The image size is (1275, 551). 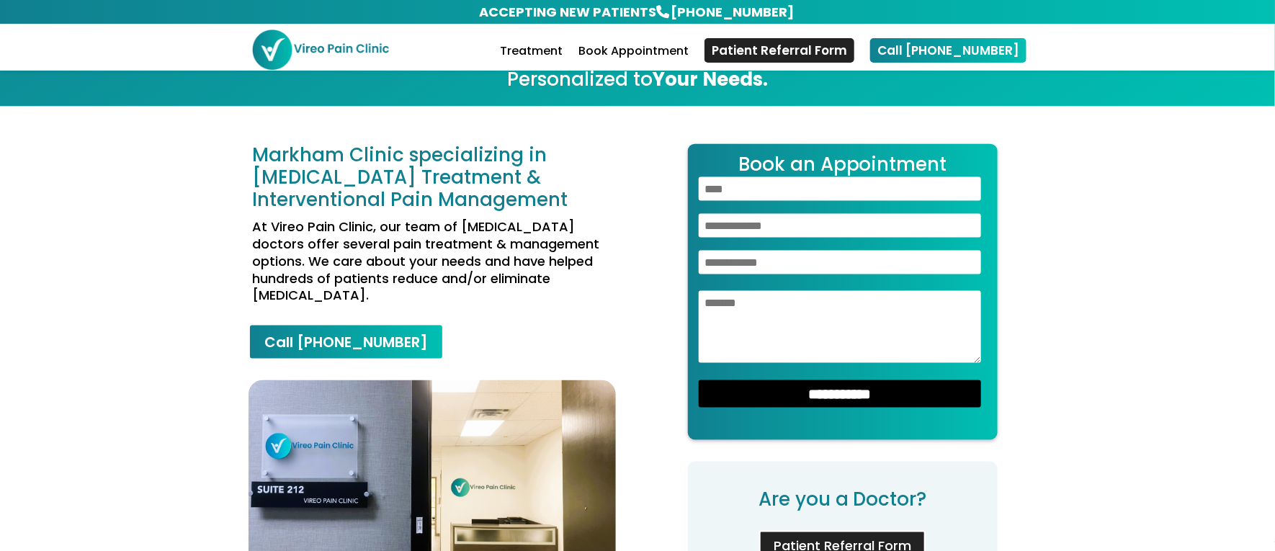 What do you see at coordinates (779, 50) in the screenshot?
I see `a: Patient Referral Form` at bounding box center [779, 50].